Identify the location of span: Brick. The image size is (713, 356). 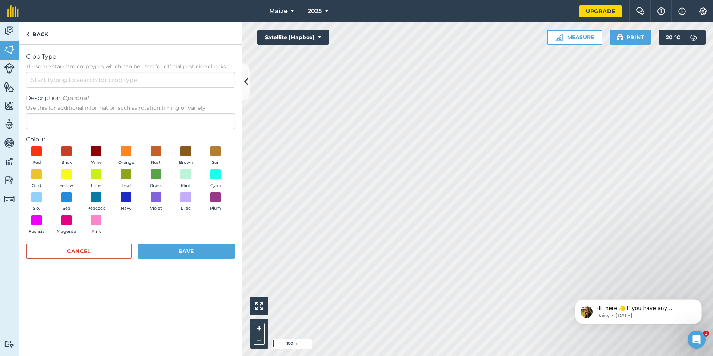
(66, 163).